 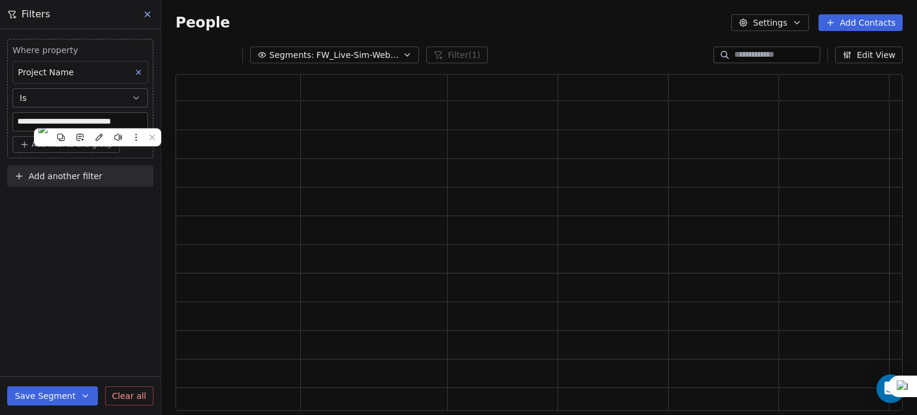 What do you see at coordinates (358, 55) in the screenshot?
I see `span: FW_Live-Sim-Webinar-15Oct'25-NA` at bounding box center [358, 55].